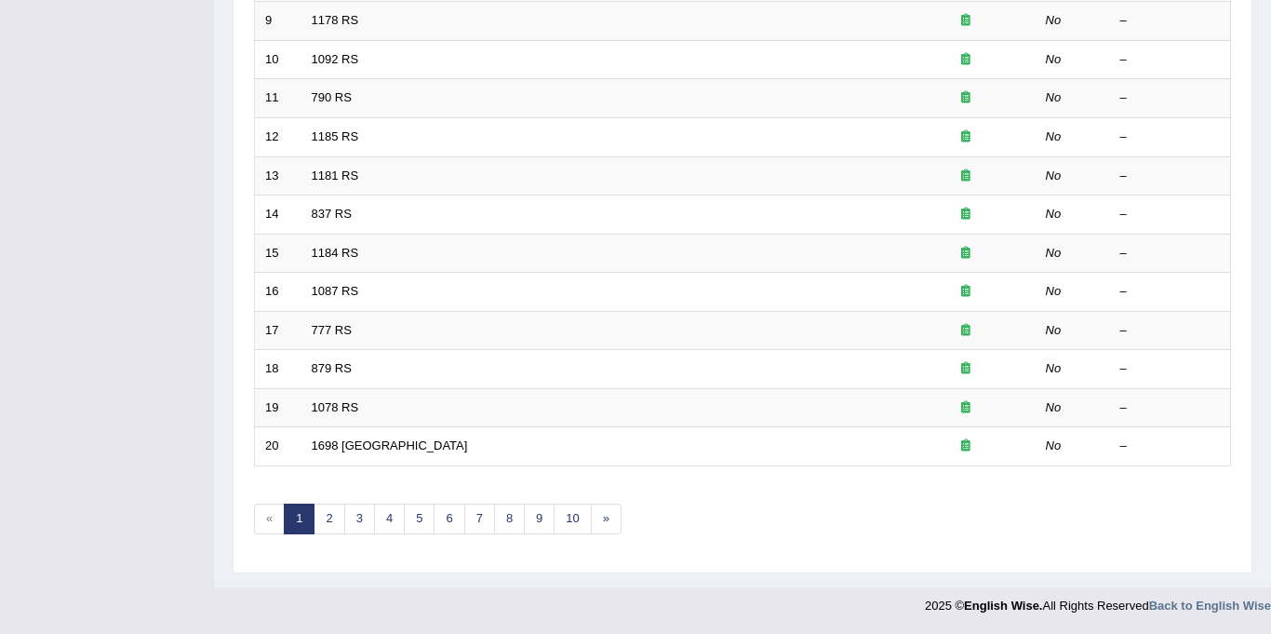 This screenshot has width=1271, height=634. What do you see at coordinates (278, 292) in the screenshot?
I see `td: 16` at bounding box center [278, 292].